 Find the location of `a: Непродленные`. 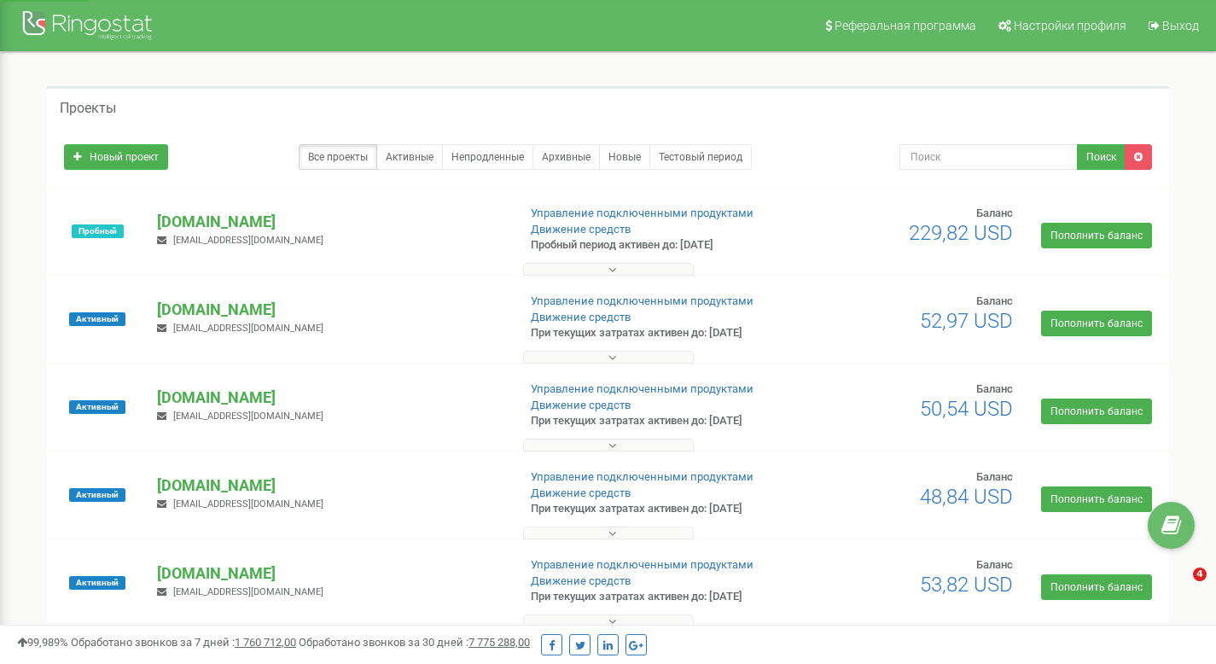

a: Непродленные is located at coordinates (487, 157).